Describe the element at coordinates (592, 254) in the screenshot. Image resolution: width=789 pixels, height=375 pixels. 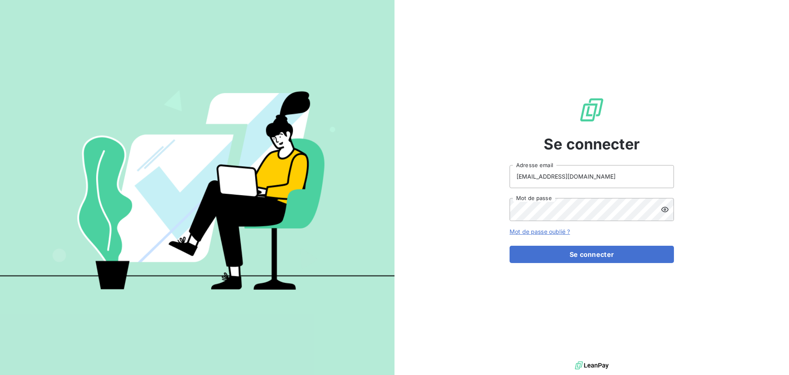
I see `button: Se connecter` at that location.